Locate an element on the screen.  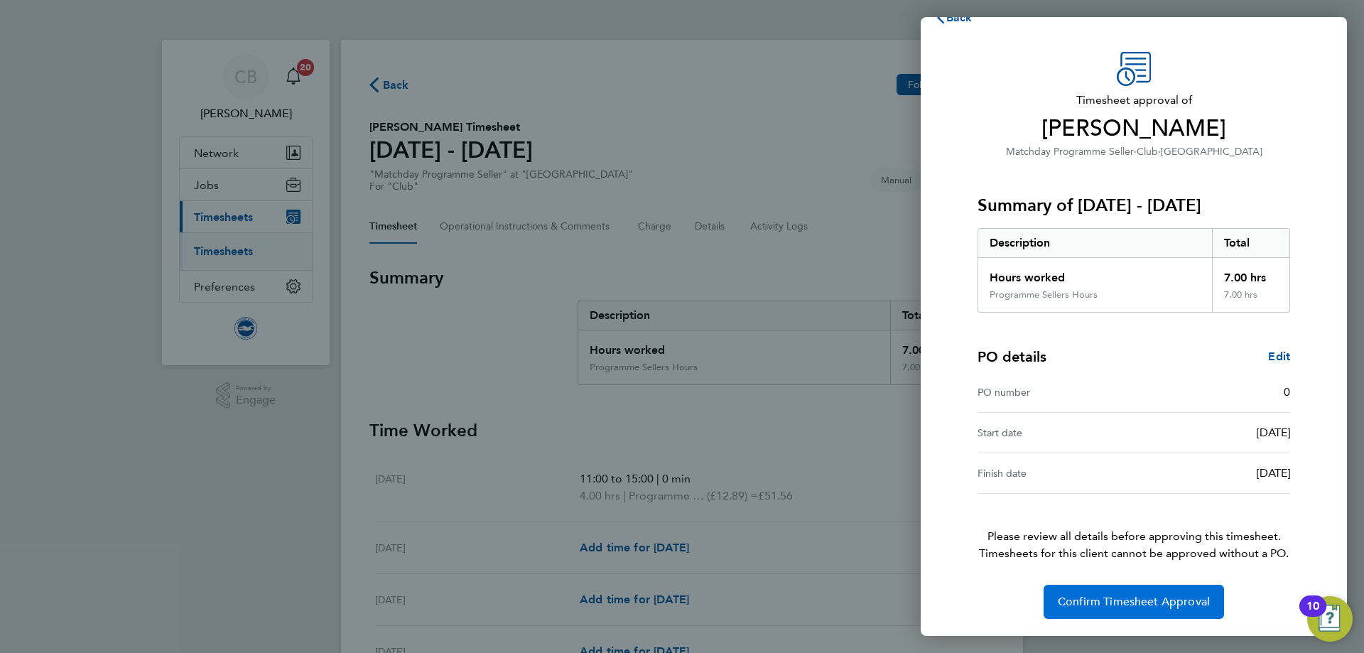
button: Back is located at coordinates (953, 18).